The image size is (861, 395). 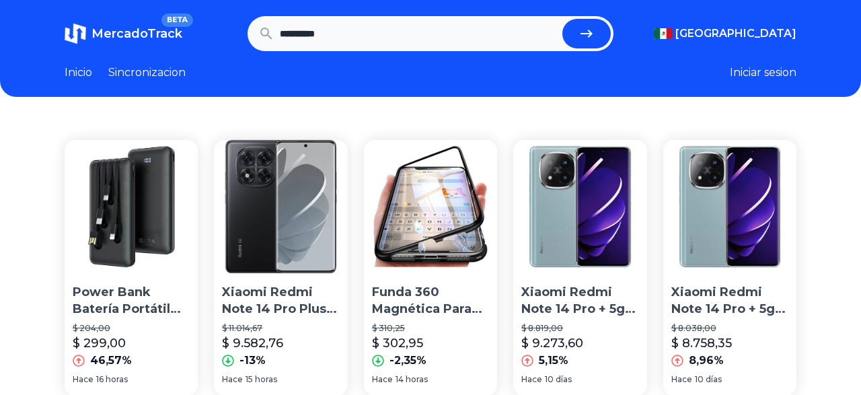 What do you see at coordinates (99, 343) in the screenshot?
I see `p: $ 299,00` at bounding box center [99, 343].